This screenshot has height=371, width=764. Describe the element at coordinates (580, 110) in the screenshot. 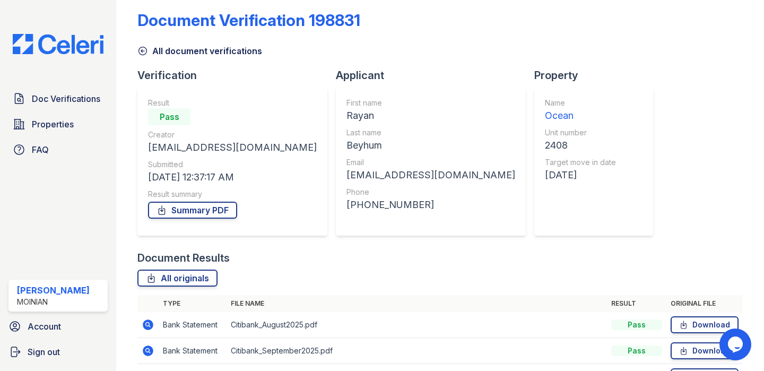

I see `a: Name Ocean` at that location.